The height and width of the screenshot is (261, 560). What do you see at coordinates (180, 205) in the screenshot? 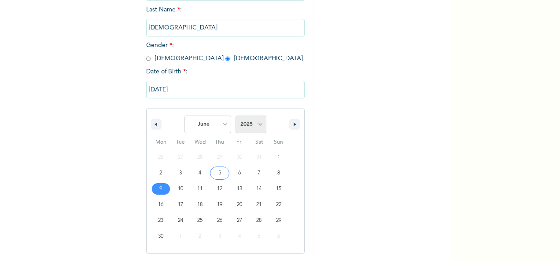
I see `span: 17` at bounding box center [180, 205].